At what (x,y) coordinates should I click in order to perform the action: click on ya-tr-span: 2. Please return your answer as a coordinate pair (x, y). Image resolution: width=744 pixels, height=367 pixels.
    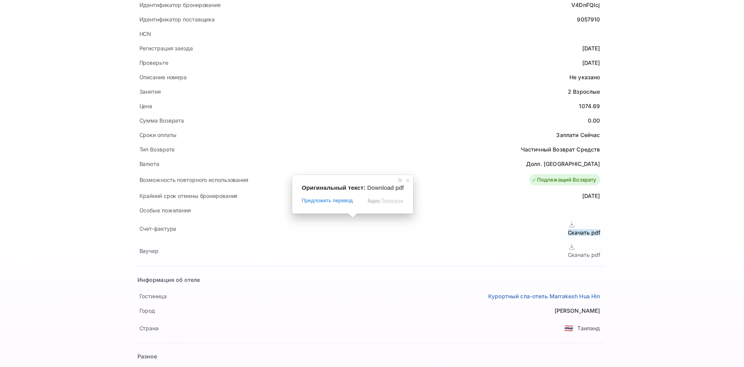
    Looking at the image, I should click on (569, 91).